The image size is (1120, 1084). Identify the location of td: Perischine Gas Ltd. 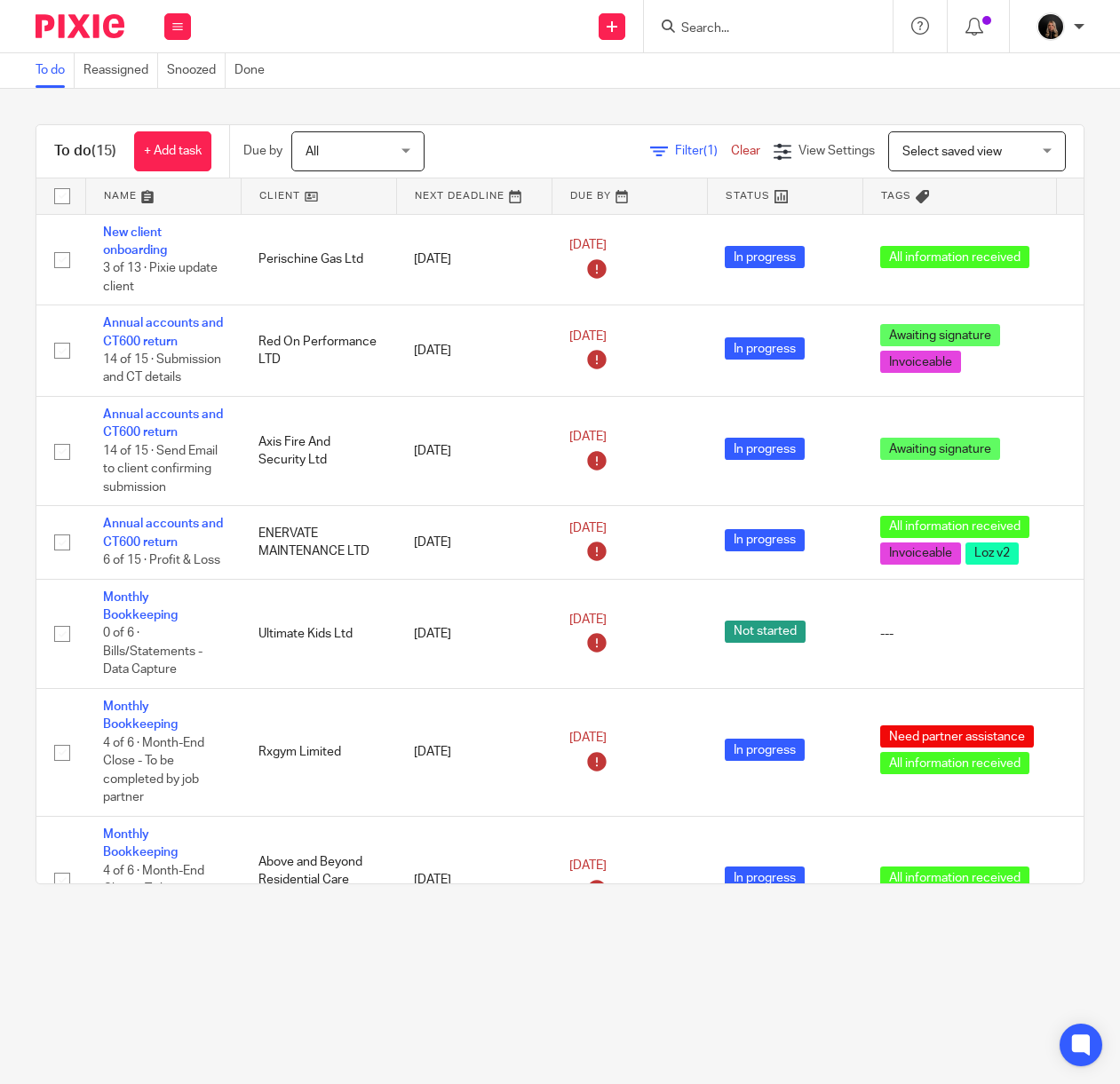
(318, 259).